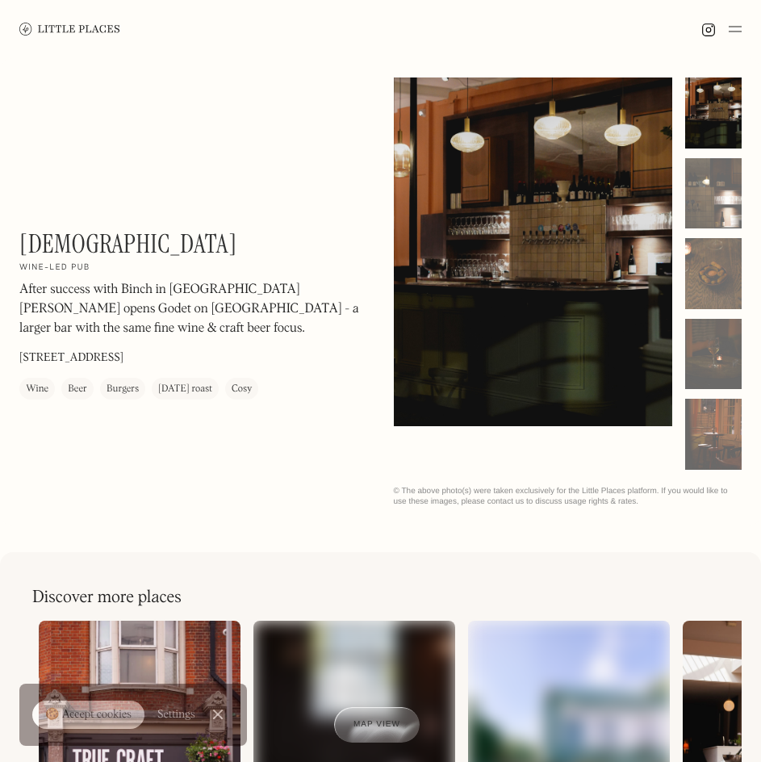  Describe the element at coordinates (88, 715) in the screenshot. I see `a: 🍪 Accept cookies` at that location.